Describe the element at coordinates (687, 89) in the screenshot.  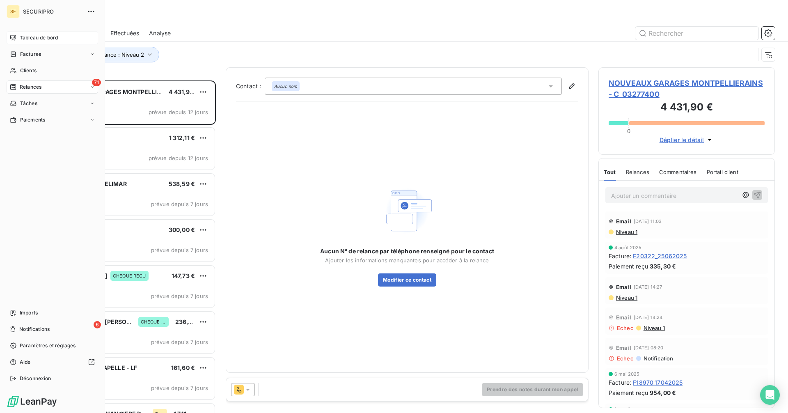
I see `span: NOUVEAUX GARAGES MONTPELLIERAINS - C_03277400` at that location.